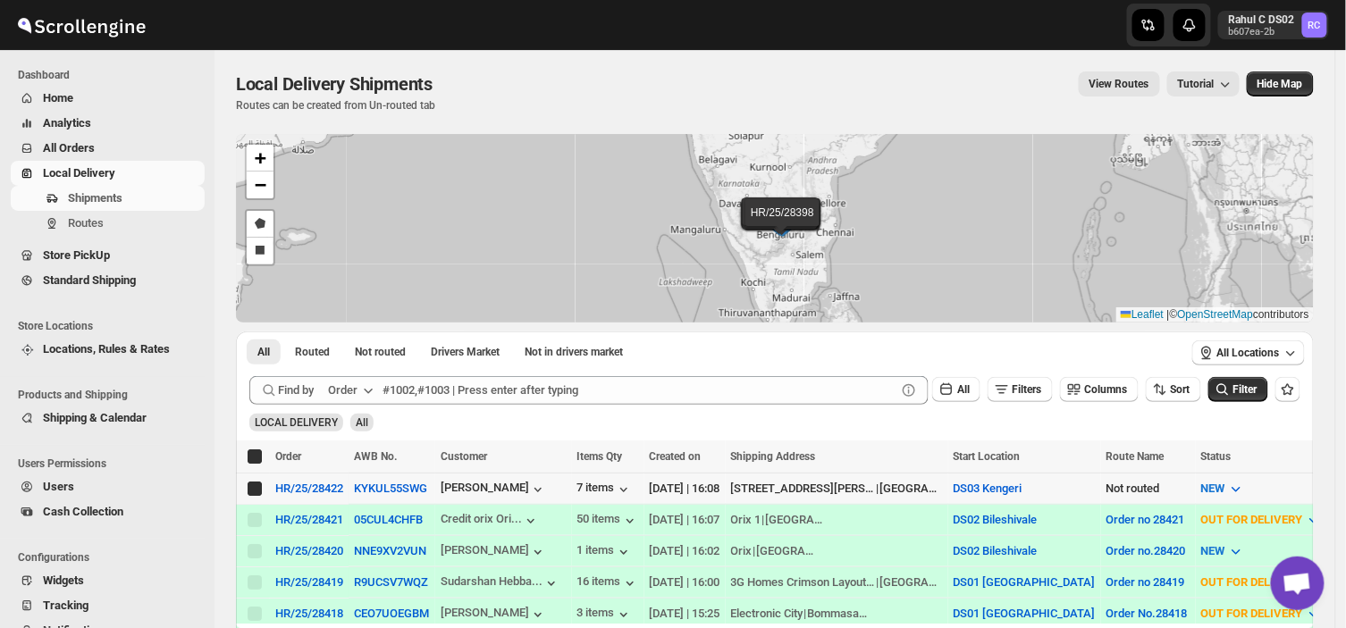  Describe the element at coordinates (1142, 315) in the screenshot. I see `a: Leaflet` at that location.